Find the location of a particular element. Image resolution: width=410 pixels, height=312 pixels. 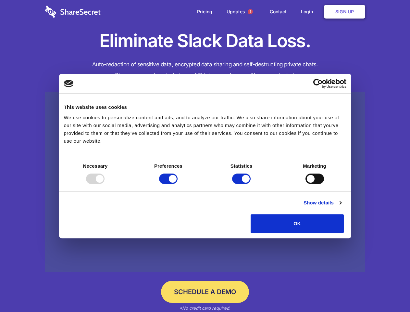

strong: Marketing is located at coordinates (315, 166).